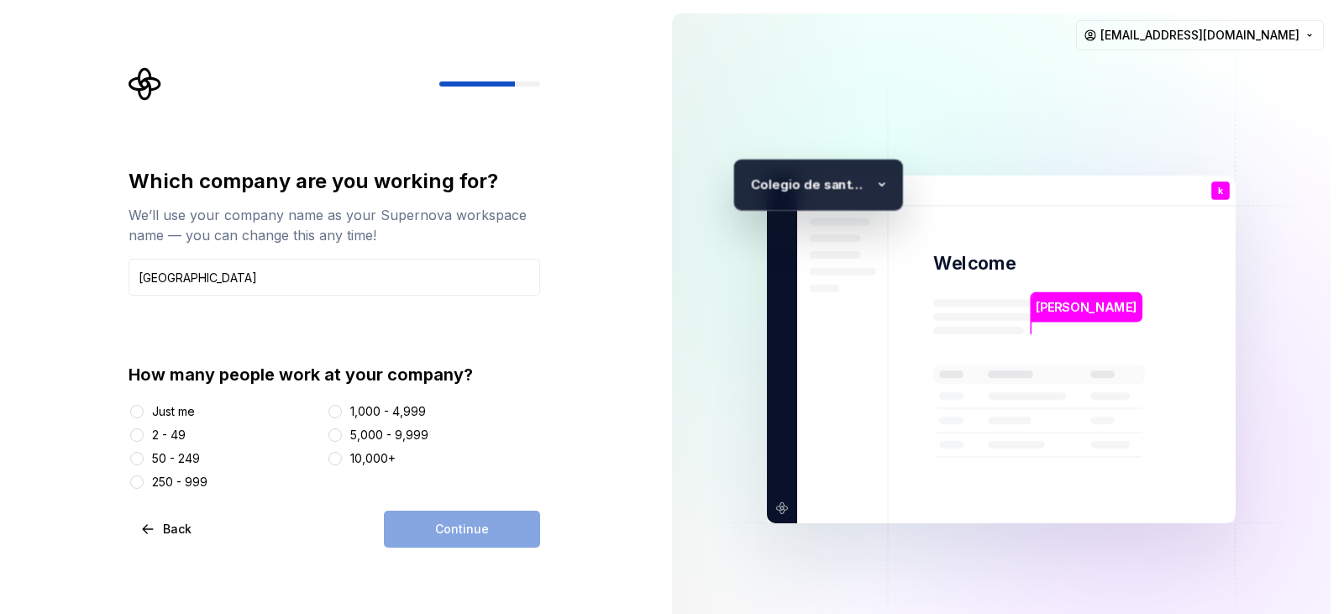 The height and width of the screenshot is (614, 1344). Describe the element at coordinates (145, 84) in the screenshot. I see `svg: Supernova Logo` at that location.